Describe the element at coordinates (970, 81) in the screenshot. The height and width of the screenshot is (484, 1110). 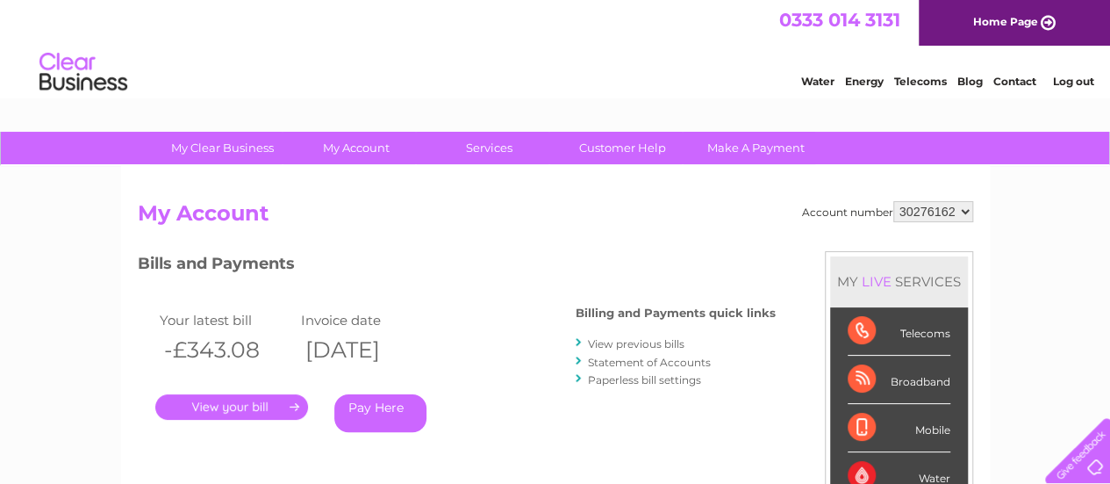
I see `a: Blog` at that location.